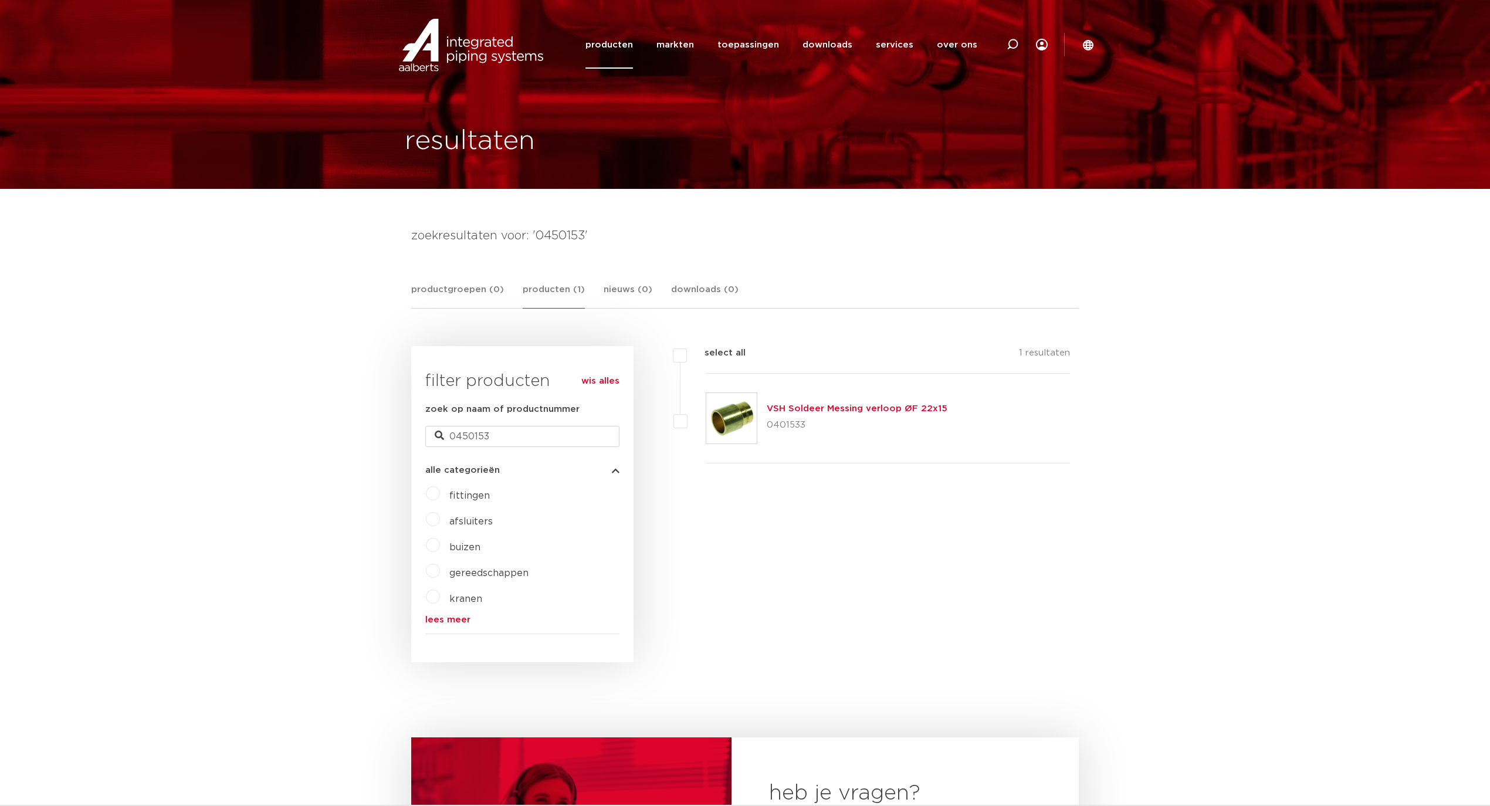 The width and height of the screenshot is (1490, 806). I want to click on a: fittingen, so click(469, 496).